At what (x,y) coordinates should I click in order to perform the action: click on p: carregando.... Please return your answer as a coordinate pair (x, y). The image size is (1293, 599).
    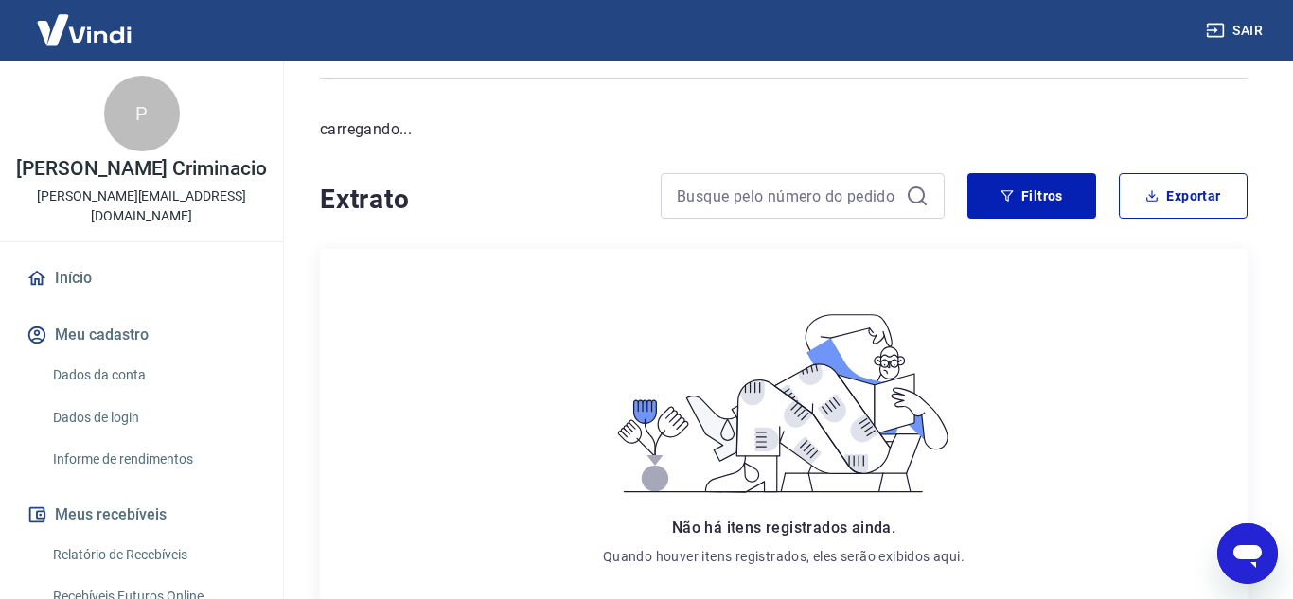
    Looking at the image, I should click on (784, 130).